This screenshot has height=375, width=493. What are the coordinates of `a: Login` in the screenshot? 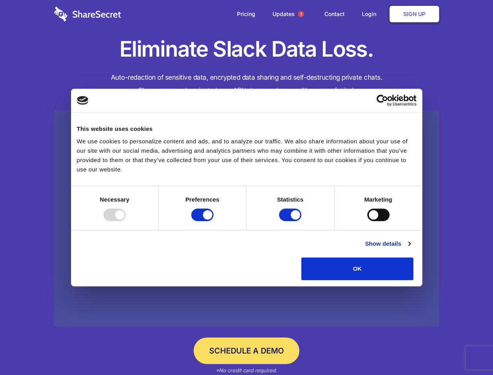 It's located at (371, 14).